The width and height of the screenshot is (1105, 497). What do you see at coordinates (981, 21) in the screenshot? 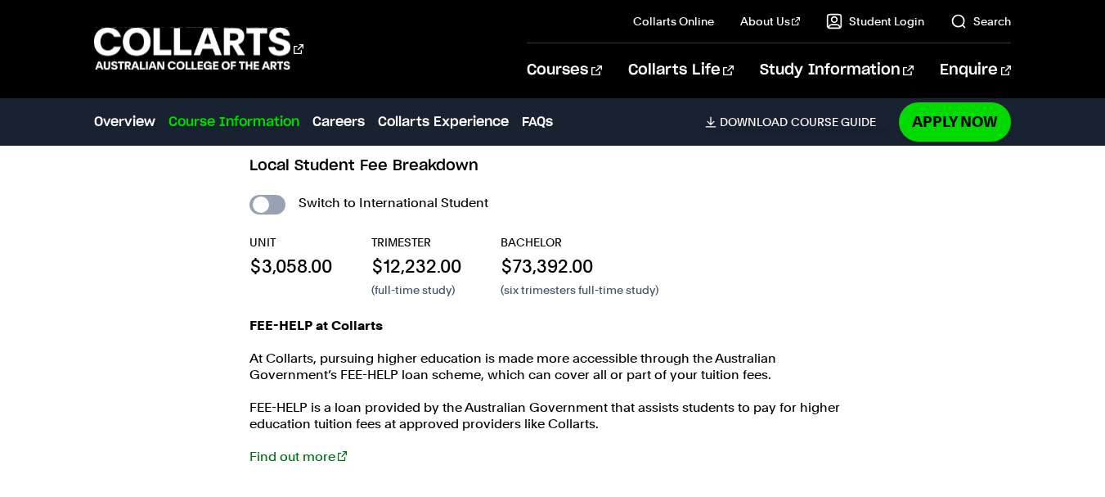
I see `a: Search` at bounding box center [981, 21].